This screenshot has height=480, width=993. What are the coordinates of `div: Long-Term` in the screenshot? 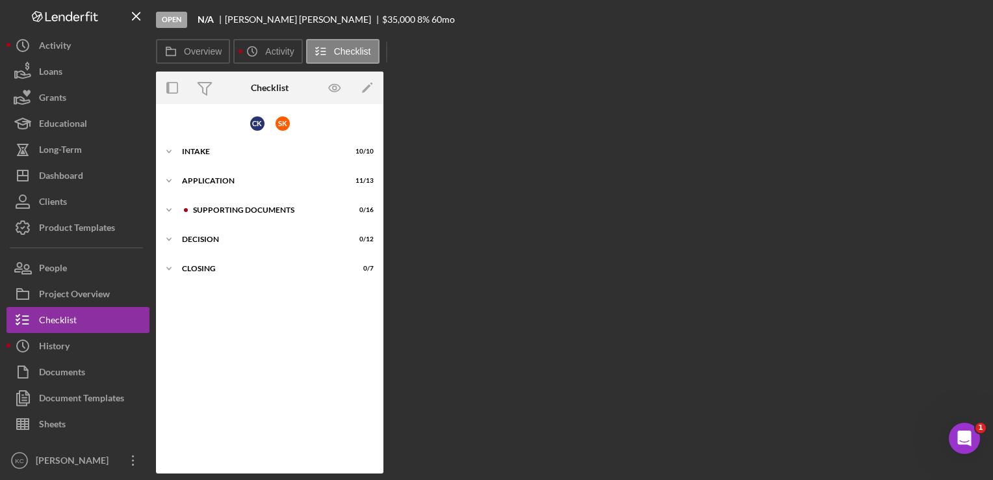 It's located at (60, 151).